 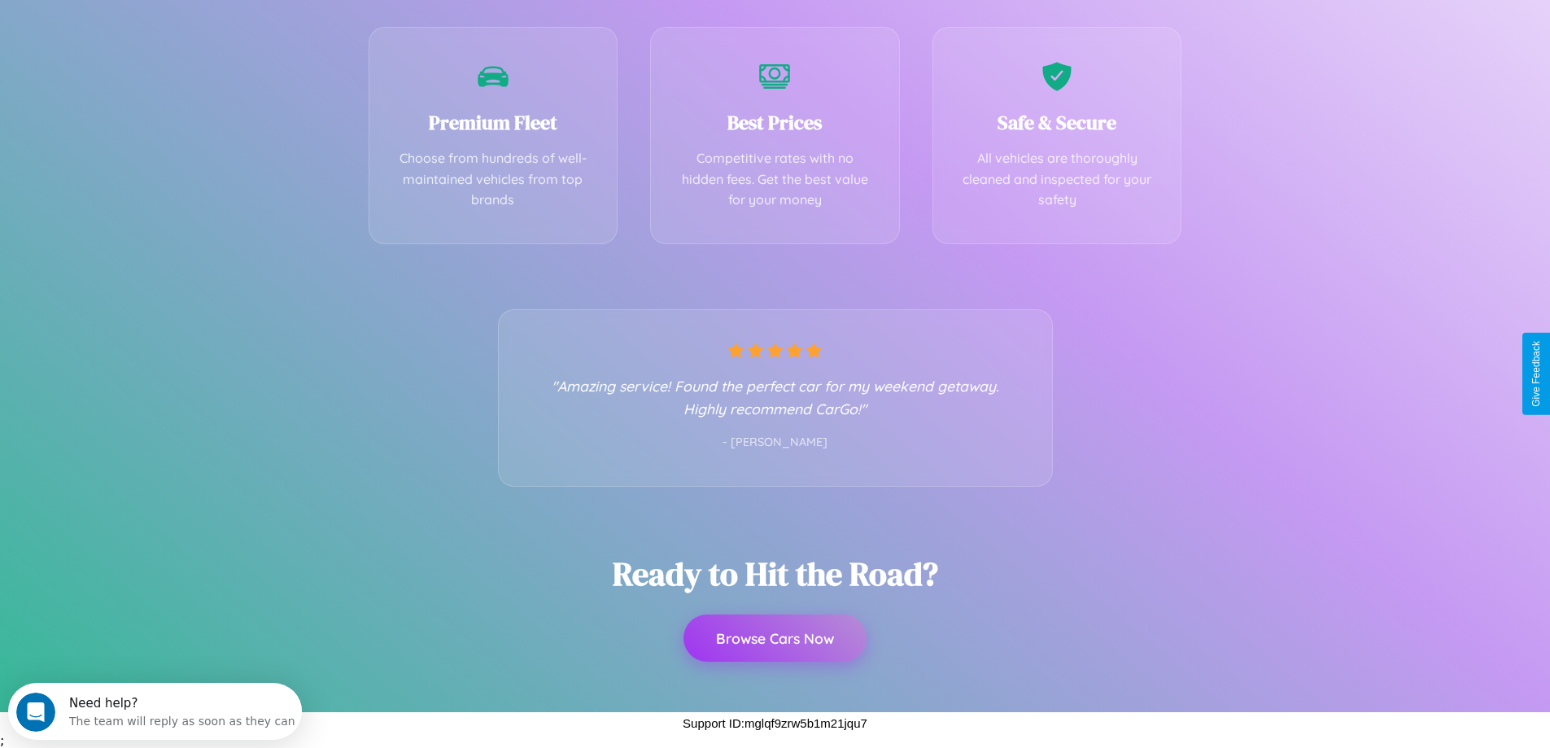 I want to click on h3: Best Prices, so click(x=775, y=122).